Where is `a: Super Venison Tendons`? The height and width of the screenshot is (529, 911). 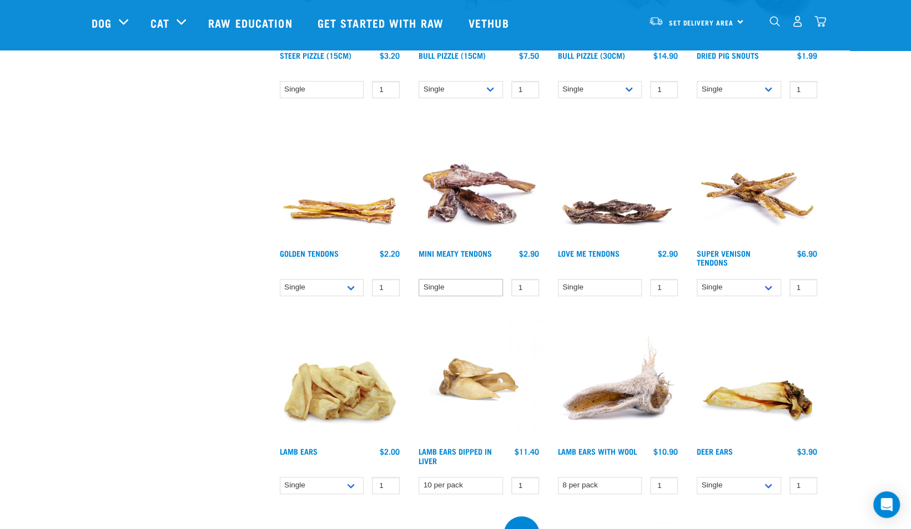
a: Super Venison Tendons is located at coordinates (723, 257).